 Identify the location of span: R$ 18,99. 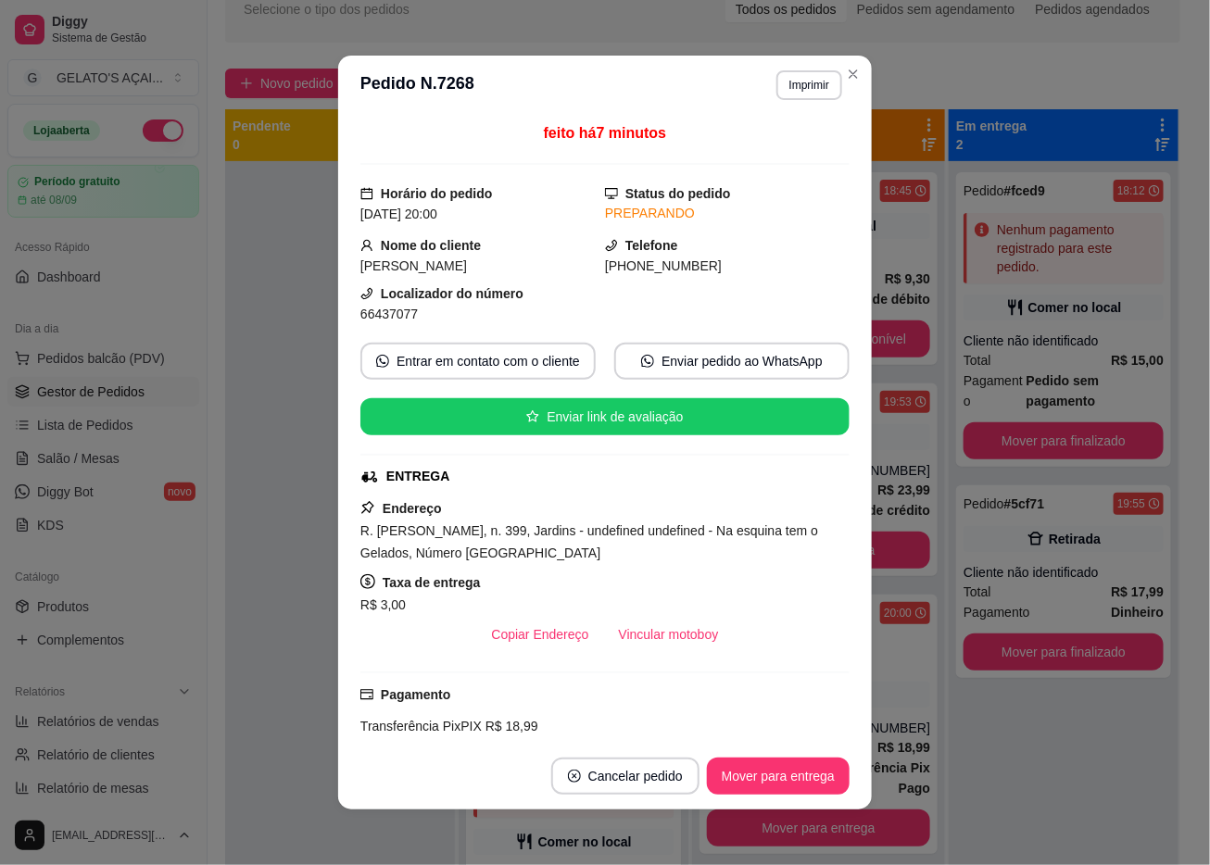
(510, 726).